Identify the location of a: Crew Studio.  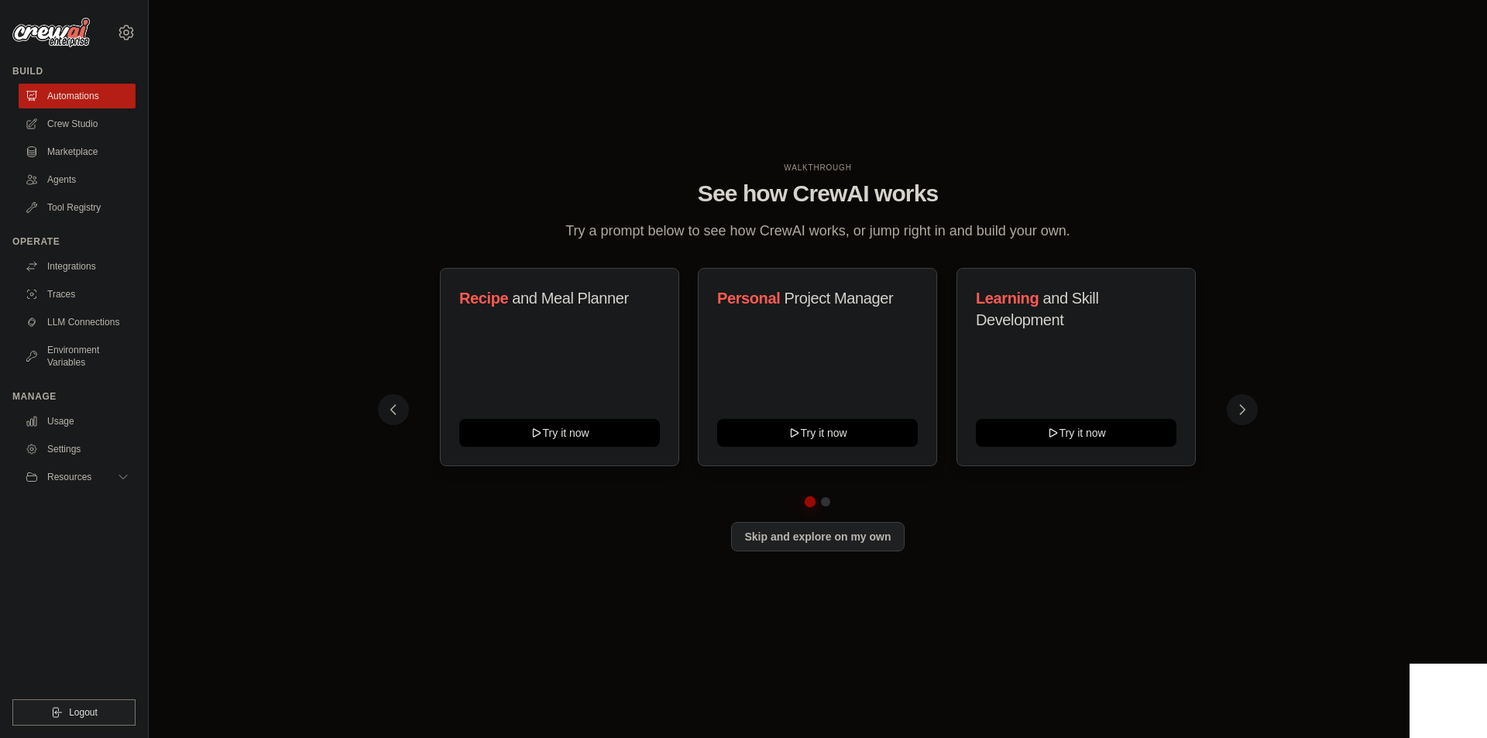
(77, 124).